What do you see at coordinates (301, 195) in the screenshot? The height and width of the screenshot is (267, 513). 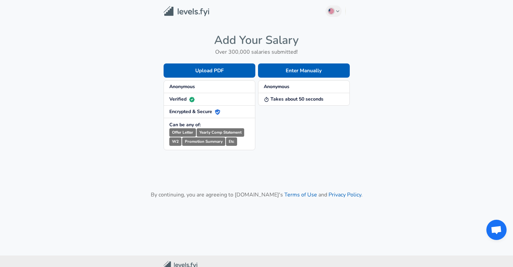 I see `a: Terms of Use` at bounding box center [301, 195].